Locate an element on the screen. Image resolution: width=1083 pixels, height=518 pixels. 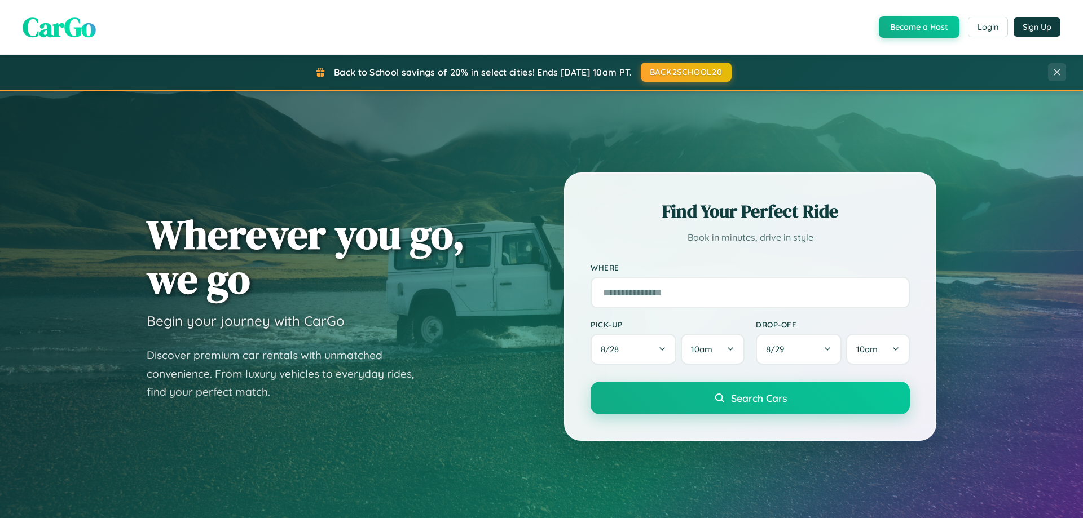
button: BACK2SCHOOL20 is located at coordinates (686, 72).